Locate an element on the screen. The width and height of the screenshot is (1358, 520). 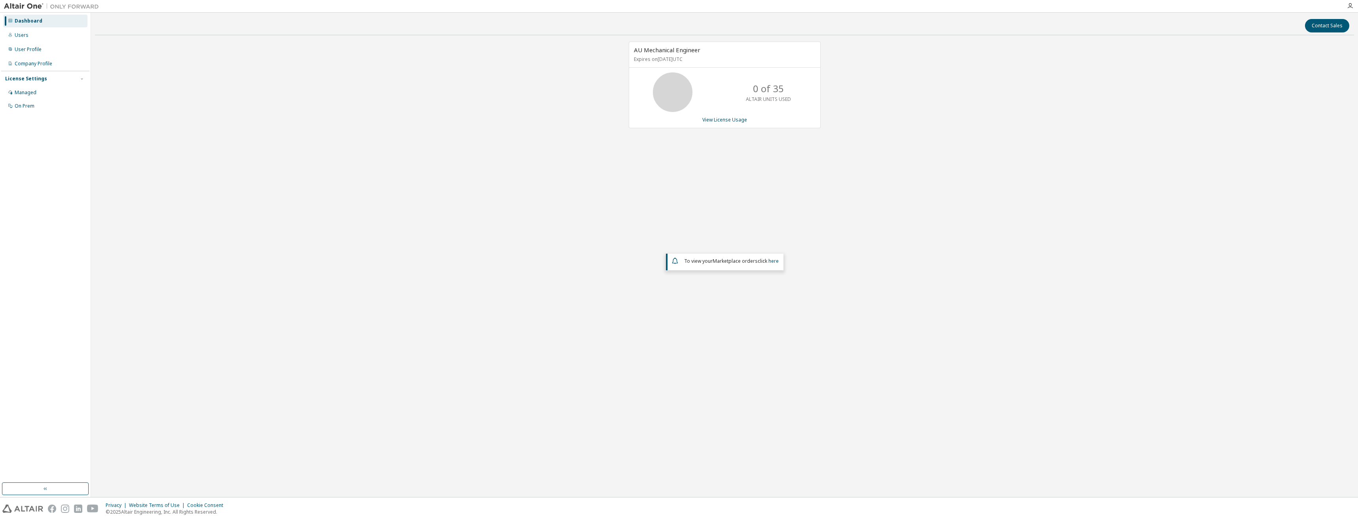
p: © 2025 Altair Engineering, Inc. All Rights Reserved. is located at coordinates (167, 512).